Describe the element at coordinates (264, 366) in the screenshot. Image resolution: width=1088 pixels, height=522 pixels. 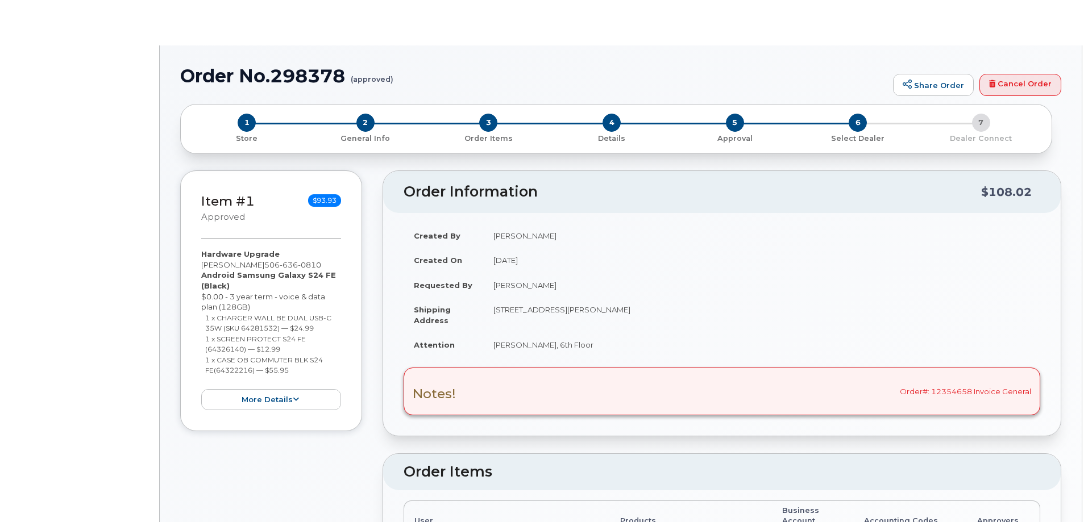
I see `small: 1 x CASE OB COMMUTER BLK S24 FE(64322216) — $55.95` at that location.